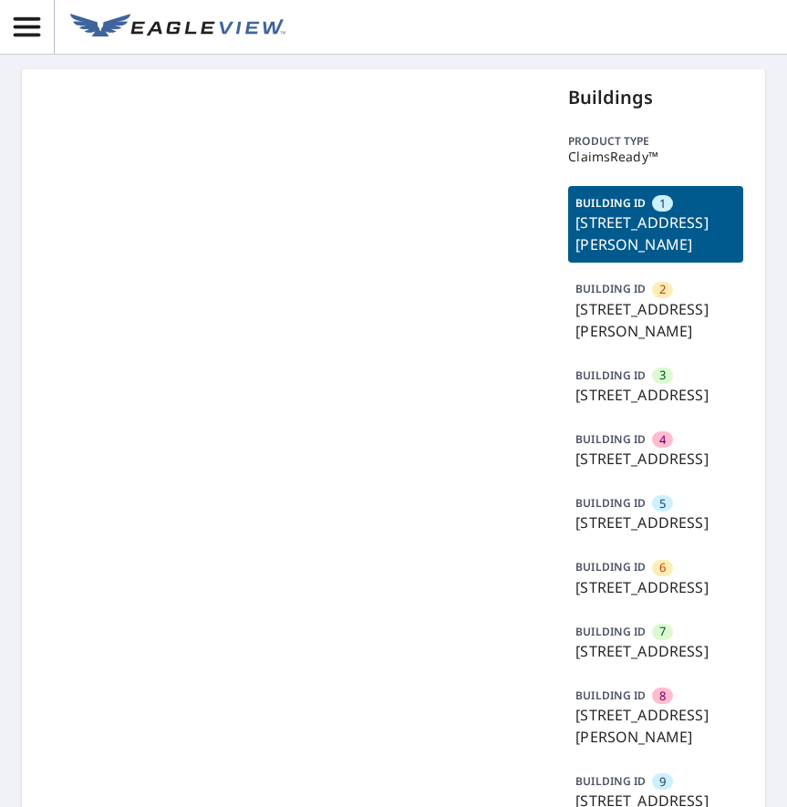 The height and width of the screenshot is (807, 787). What do you see at coordinates (662, 781) in the screenshot?
I see `span: 9` at bounding box center [662, 781].